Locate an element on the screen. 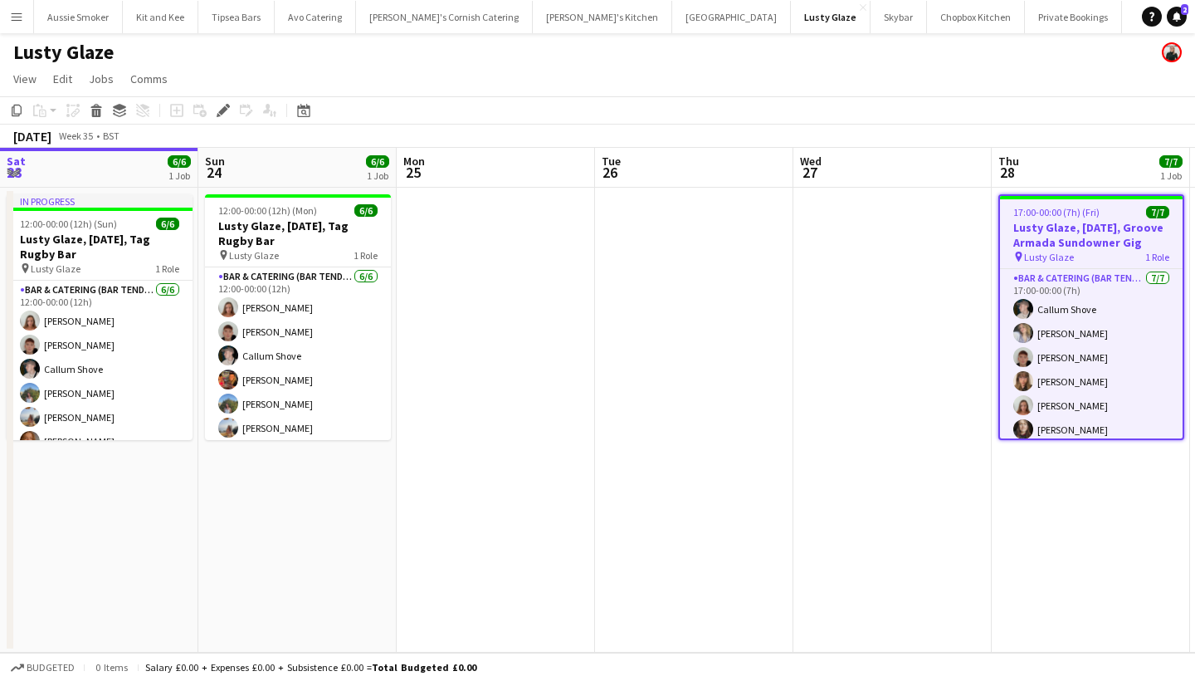  span: 26 is located at coordinates (610, 172).